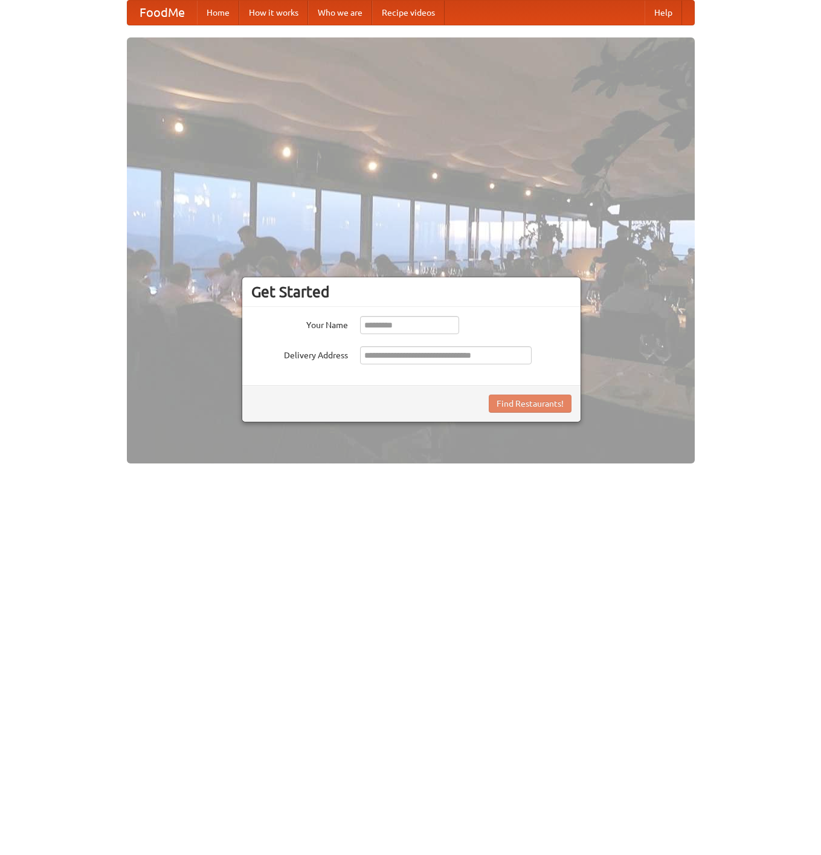 The image size is (821, 855). Describe the element at coordinates (218, 13) in the screenshot. I see `a: Home` at that location.